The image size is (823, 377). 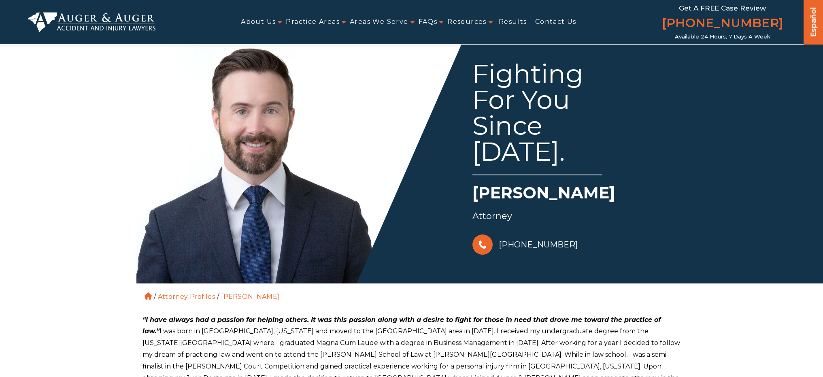 I want to click on a: Home, so click(x=148, y=296).